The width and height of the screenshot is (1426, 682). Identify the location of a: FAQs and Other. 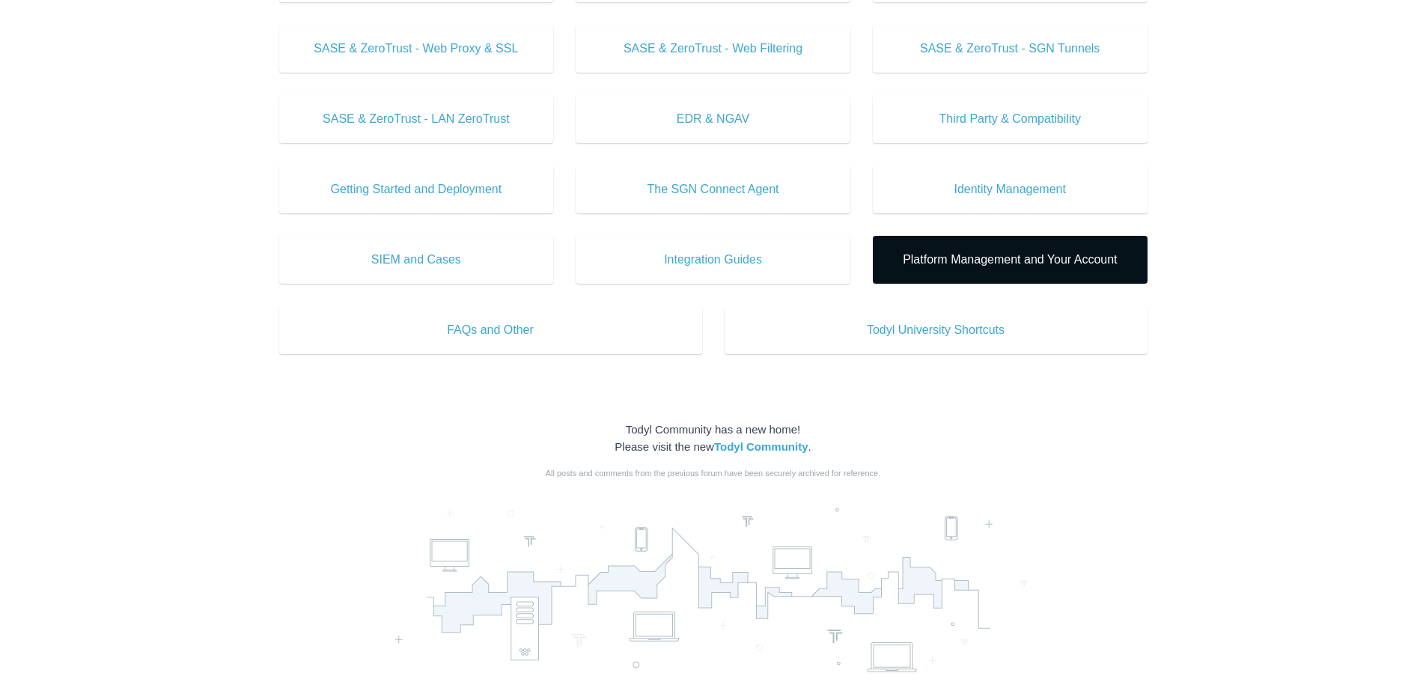
(490, 330).